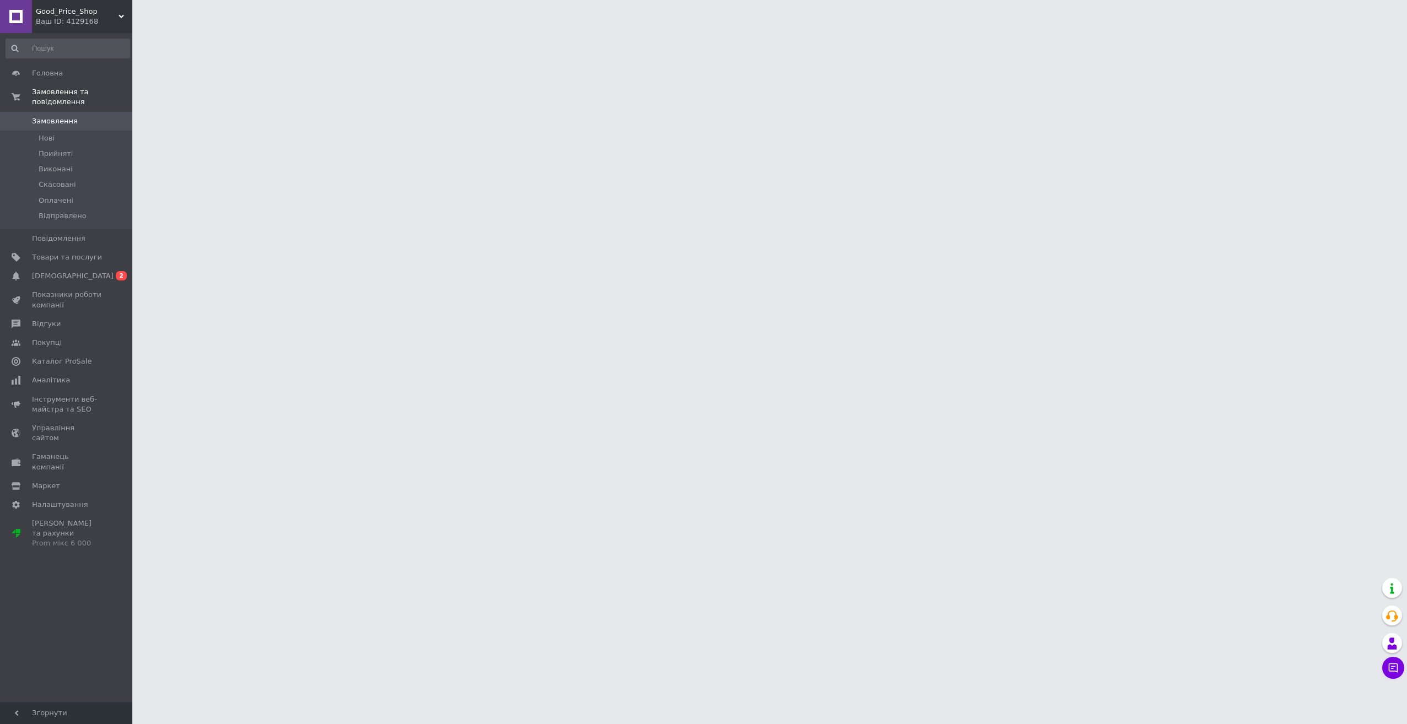 The image size is (1407, 724). I want to click on span: Покупці, so click(47, 343).